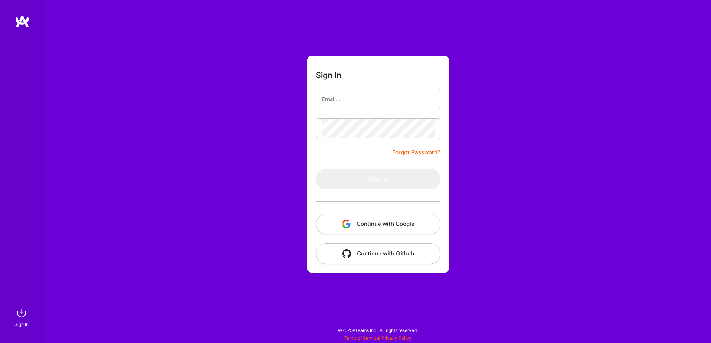  What do you see at coordinates (22, 22) in the screenshot?
I see `img: logo` at bounding box center [22, 22].